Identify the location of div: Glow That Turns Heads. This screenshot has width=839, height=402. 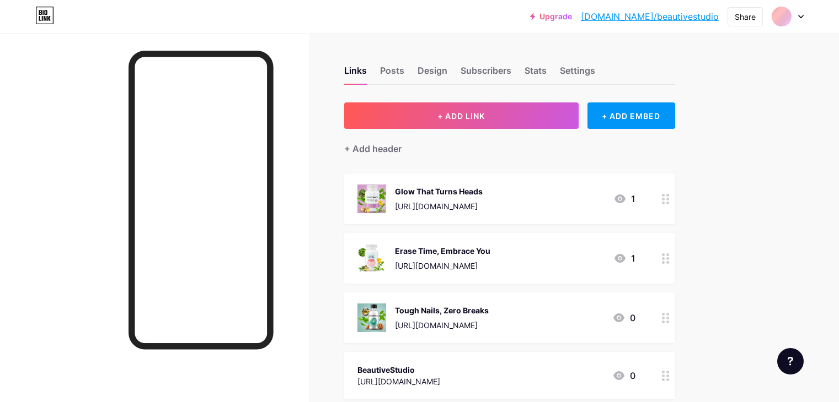
(438, 191).